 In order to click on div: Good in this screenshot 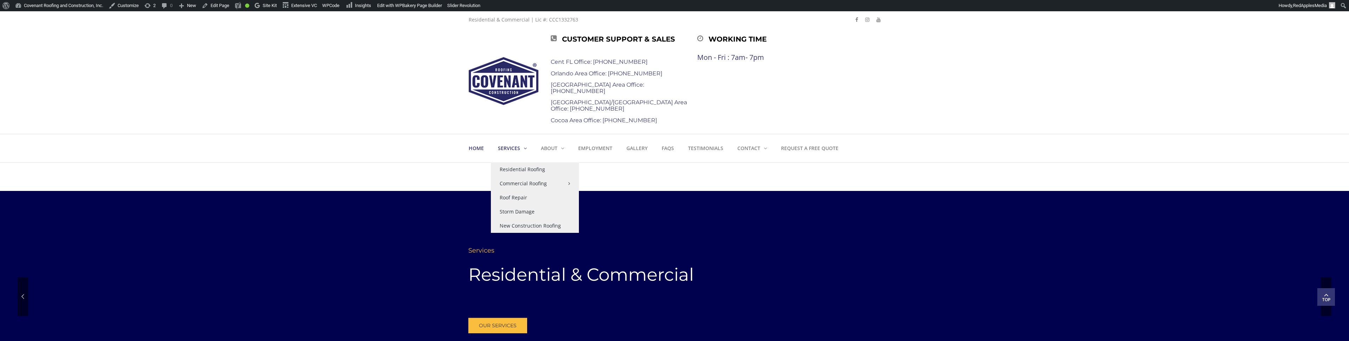, I will do `click(247, 6)`.